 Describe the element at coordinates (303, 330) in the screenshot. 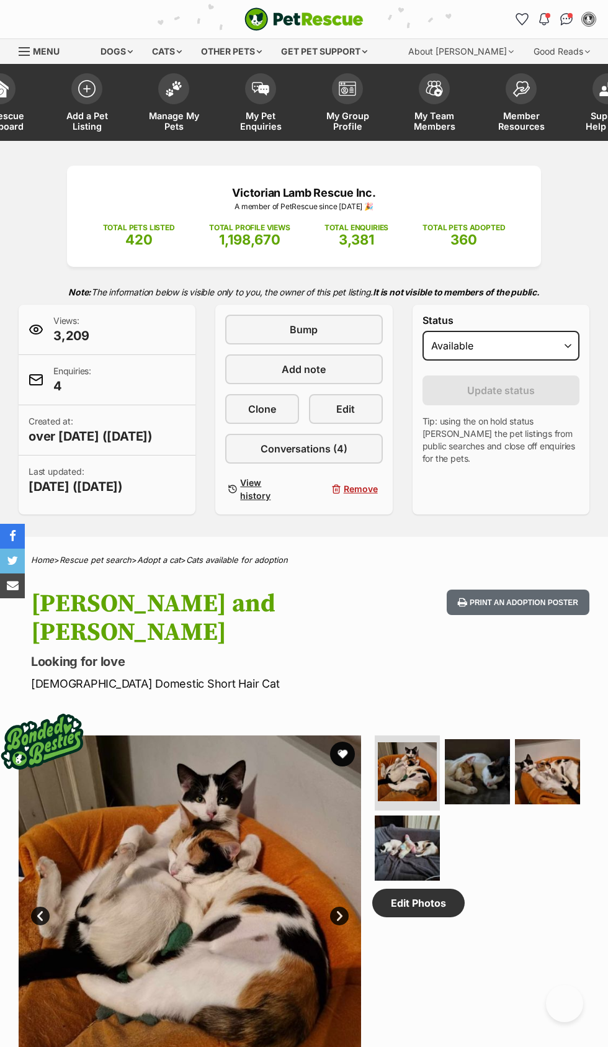

I see `a: Bump` at that location.